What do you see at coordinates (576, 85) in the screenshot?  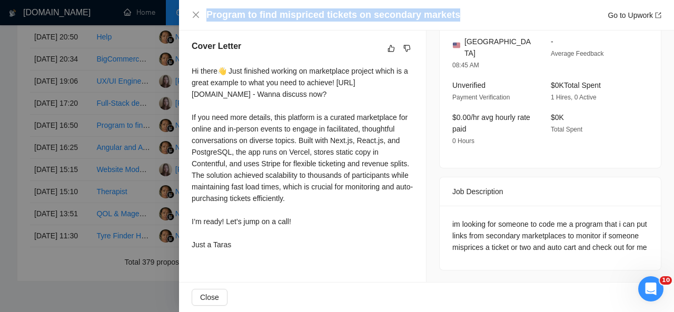 I see `span: $0K Total Spent` at bounding box center [576, 85].